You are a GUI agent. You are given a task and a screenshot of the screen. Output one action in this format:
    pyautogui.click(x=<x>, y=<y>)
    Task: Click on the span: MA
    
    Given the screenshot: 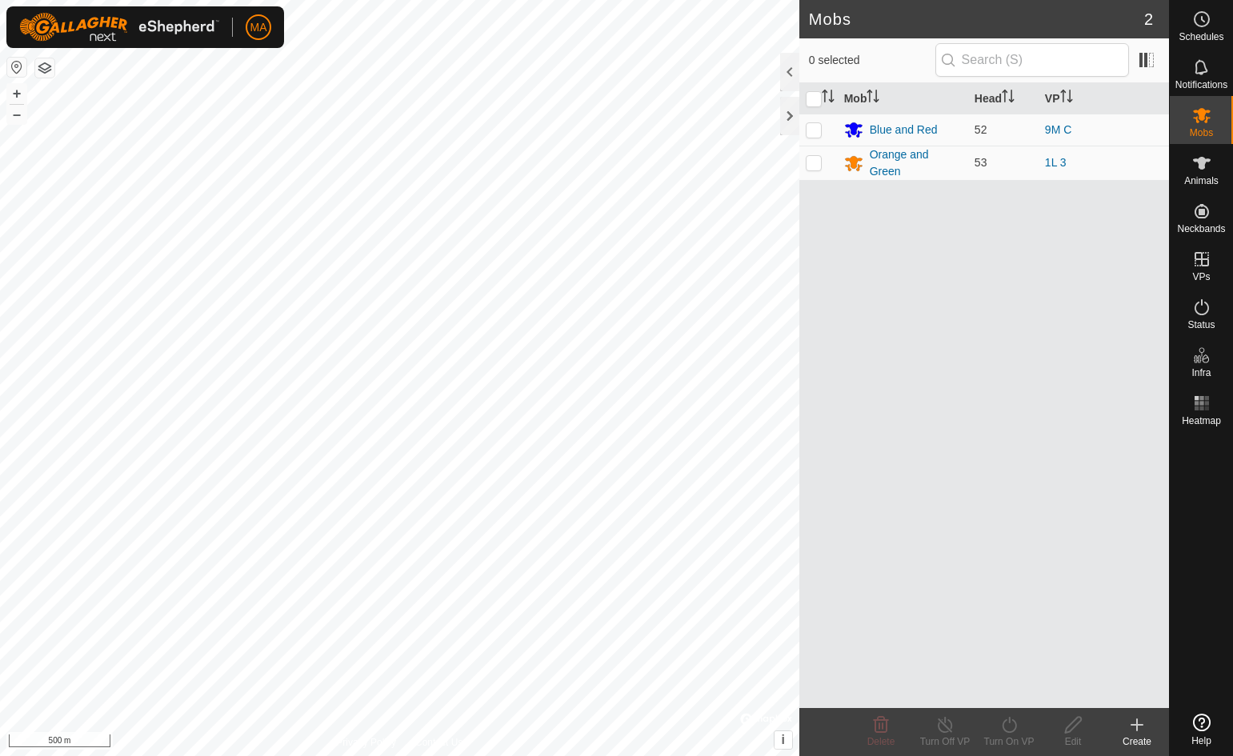 What is the action you would take?
    pyautogui.click(x=259, y=27)
    